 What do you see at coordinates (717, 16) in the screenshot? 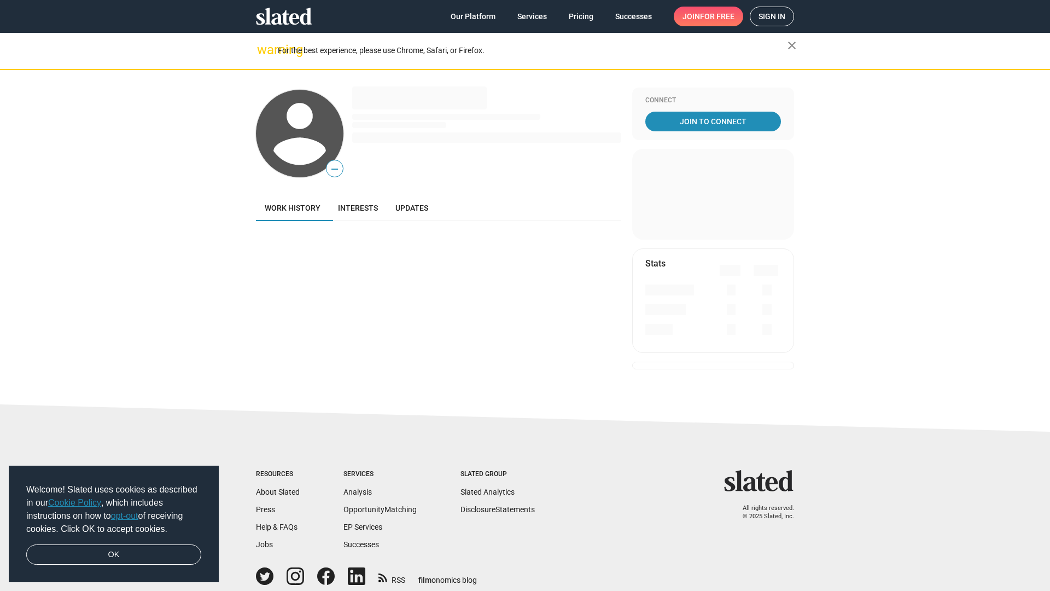
I see `span: for free` at bounding box center [717, 16].